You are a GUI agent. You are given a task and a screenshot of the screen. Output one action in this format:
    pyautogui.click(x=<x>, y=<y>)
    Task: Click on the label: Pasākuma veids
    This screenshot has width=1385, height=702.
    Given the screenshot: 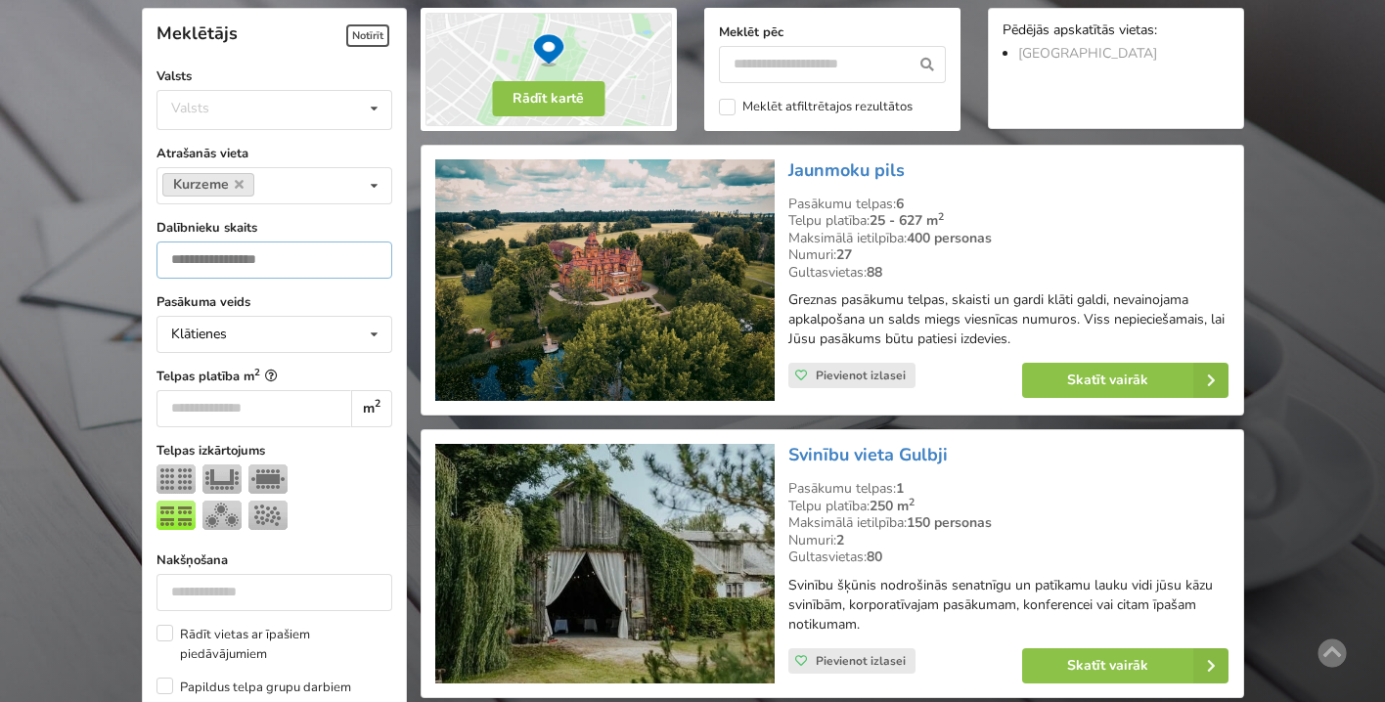 What is the action you would take?
    pyautogui.click(x=274, y=302)
    